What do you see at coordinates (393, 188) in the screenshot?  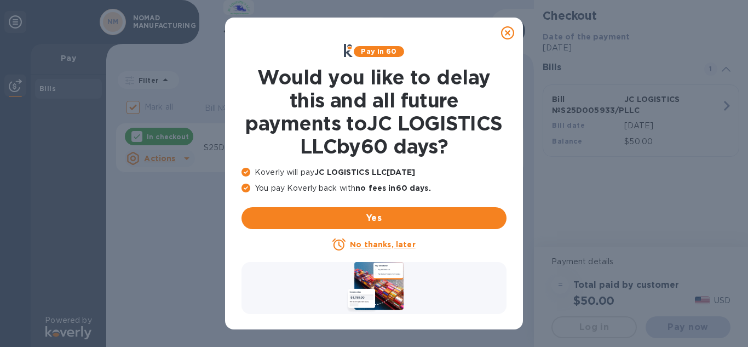 I see `b: no fees in 60 days .` at bounding box center [393, 188].